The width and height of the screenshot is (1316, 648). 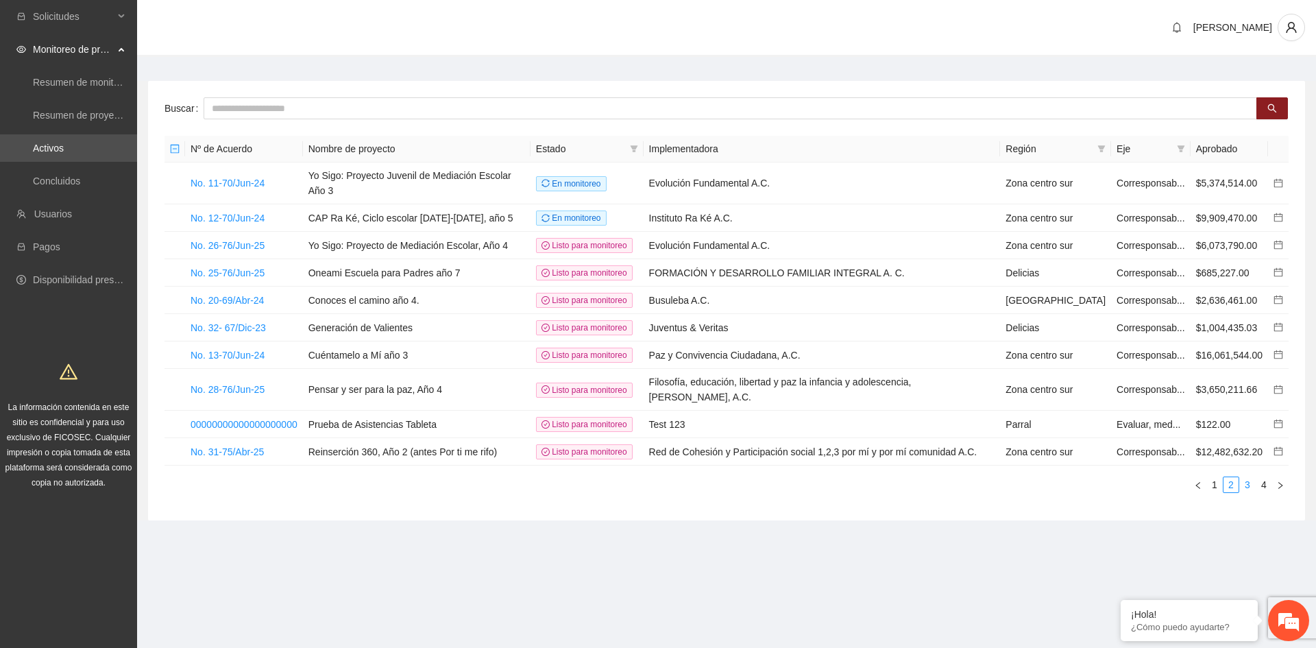 I want to click on td: Red de Cohesión y Participación social 1,2,3 por mí y por mí comunidad A.C., so click(x=822, y=452).